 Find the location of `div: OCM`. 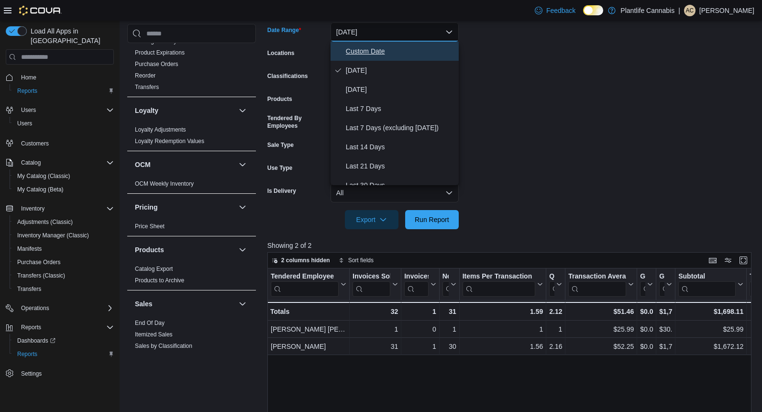

div: OCM is located at coordinates (191, 186).